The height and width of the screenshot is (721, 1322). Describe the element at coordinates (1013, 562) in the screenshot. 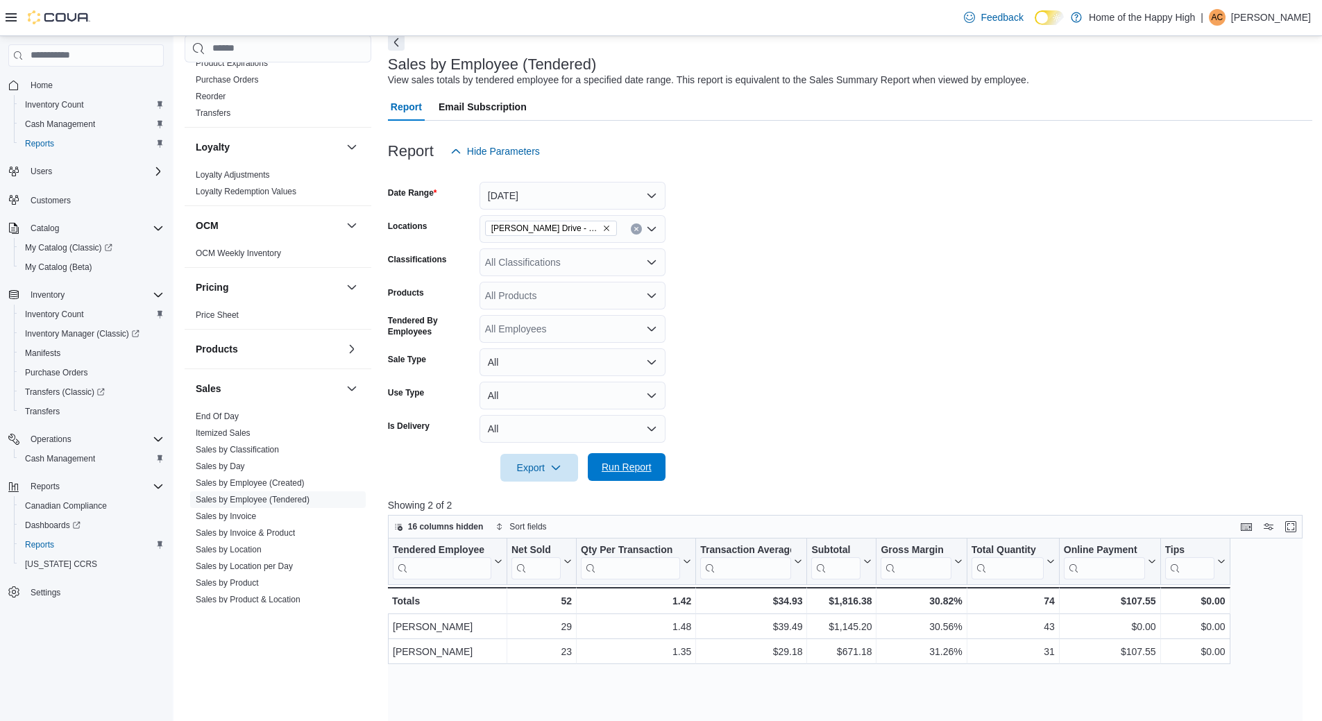

I see `button: Total Quantity` at that location.